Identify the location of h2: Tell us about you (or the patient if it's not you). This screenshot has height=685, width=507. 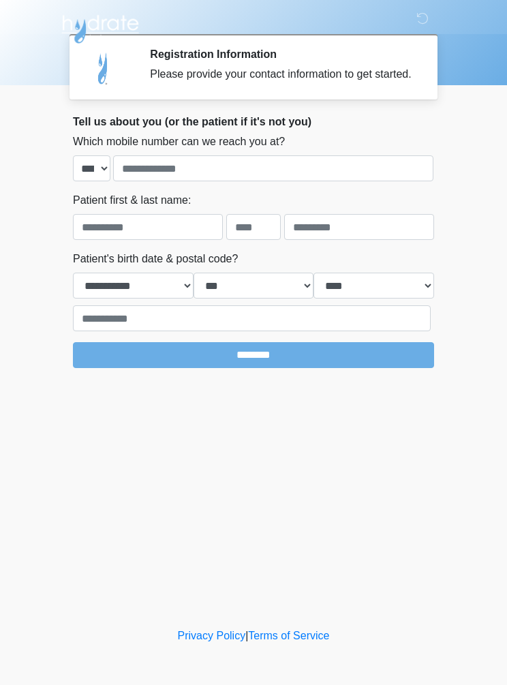
(254, 121).